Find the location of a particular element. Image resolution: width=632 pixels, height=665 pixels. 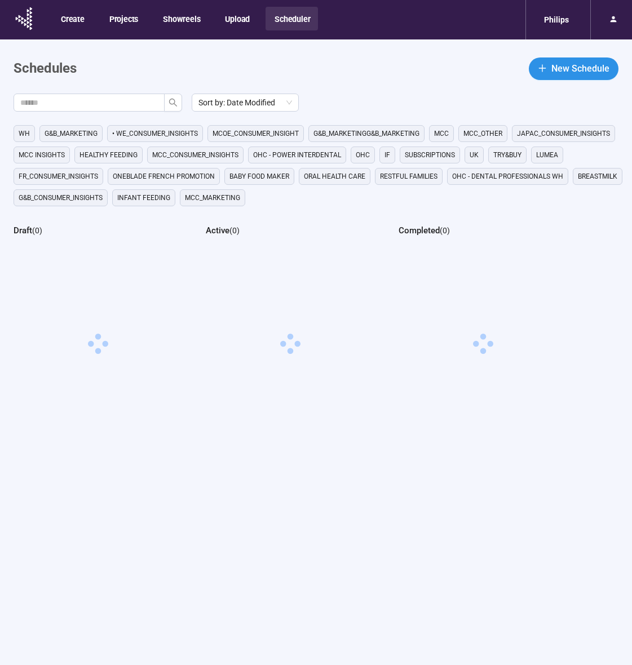

span: Healthy feeding is located at coordinates (108, 155).